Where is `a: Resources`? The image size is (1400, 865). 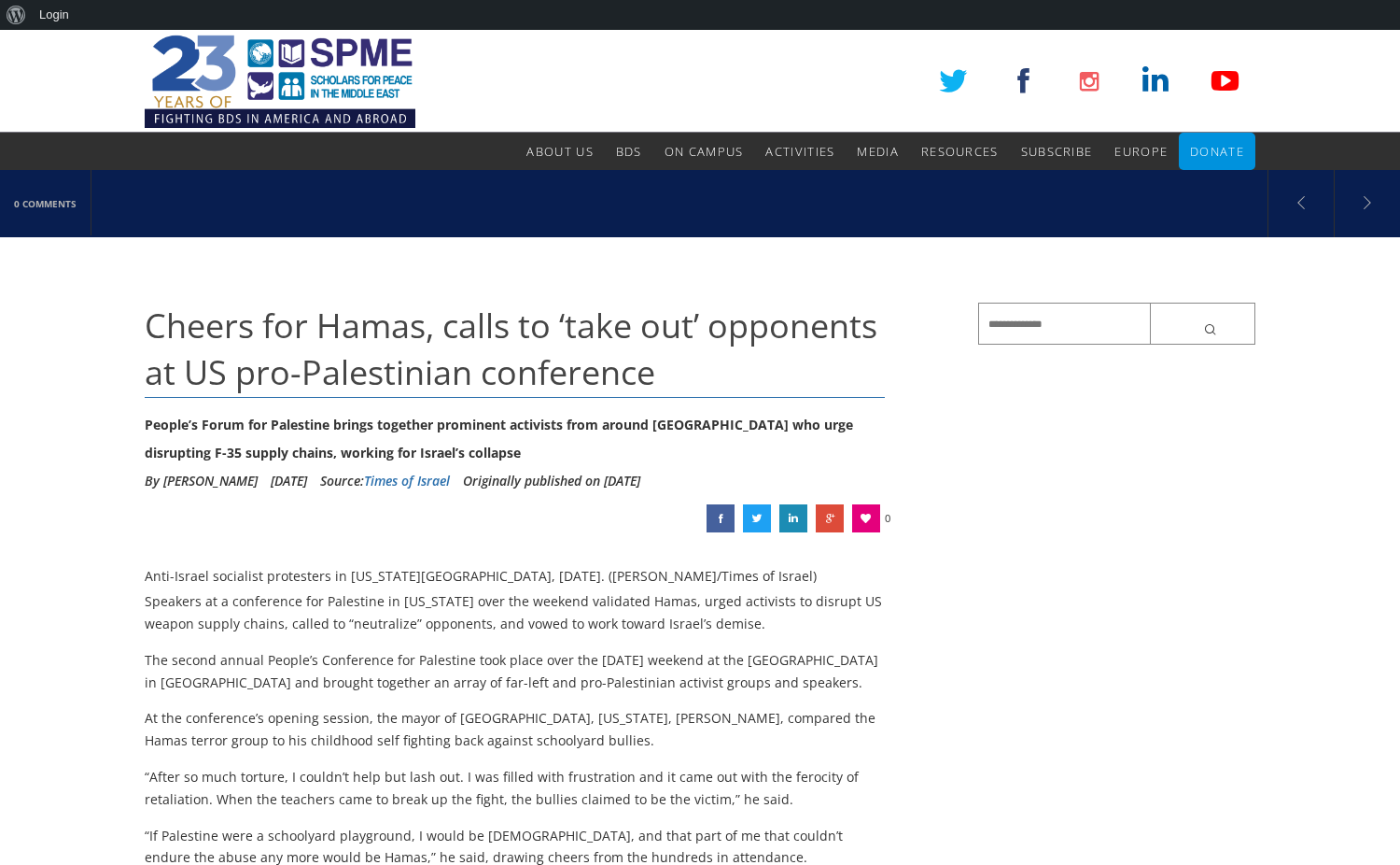 a: Resources is located at coordinates (960, 151).